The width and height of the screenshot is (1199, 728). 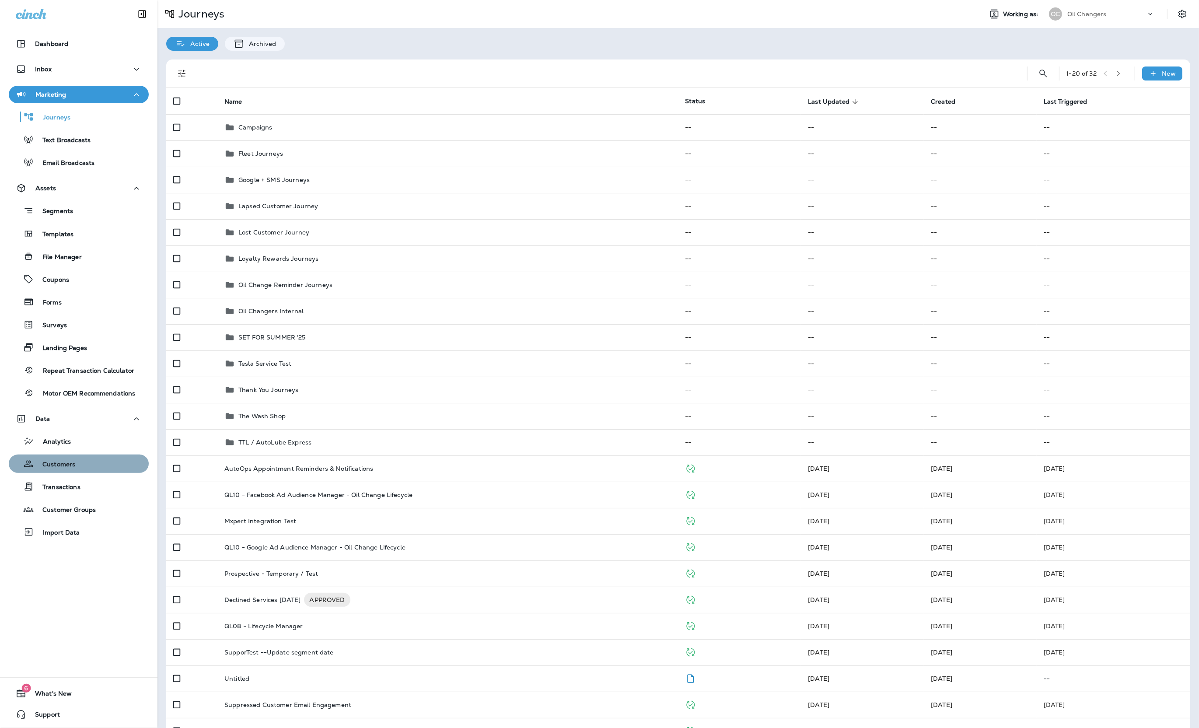 I want to click on p: Forms, so click(x=48, y=303).